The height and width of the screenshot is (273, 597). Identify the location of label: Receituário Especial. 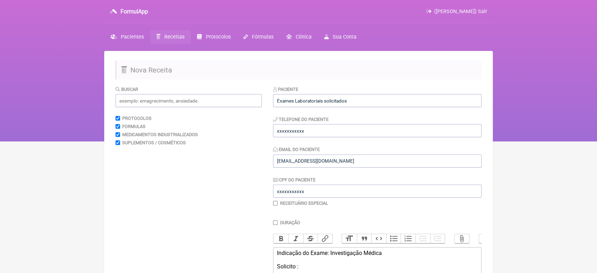
(304, 203).